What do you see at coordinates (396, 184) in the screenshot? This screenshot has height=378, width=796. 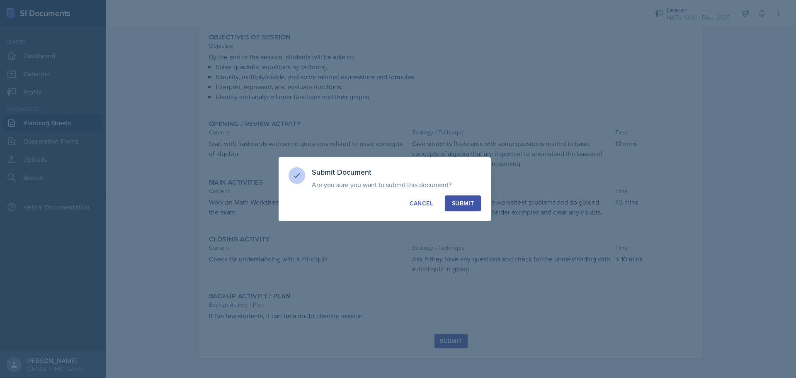 I see `p: Are you sure you want to submit this document?` at bounding box center [396, 184].